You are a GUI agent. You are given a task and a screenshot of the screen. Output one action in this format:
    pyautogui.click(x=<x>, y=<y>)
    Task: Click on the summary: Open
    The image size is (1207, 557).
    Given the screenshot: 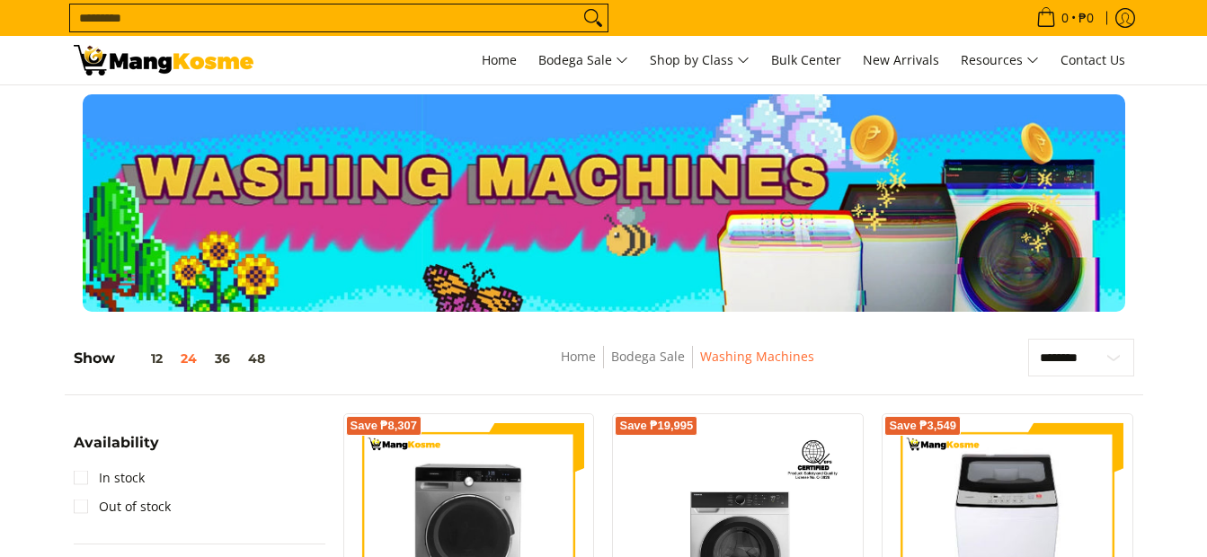 What is the action you would take?
    pyautogui.click(x=116, y=450)
    